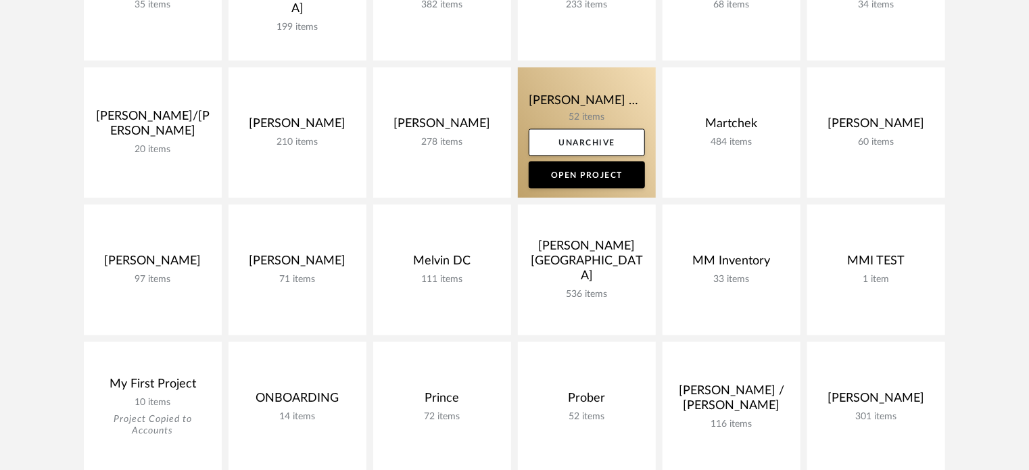 The height and width of the screenshot is (470, 1029). What do you see at coordinates (587, 143) in the screenshot?
I see `a: Unarchive` at bounding box center [587, 143].